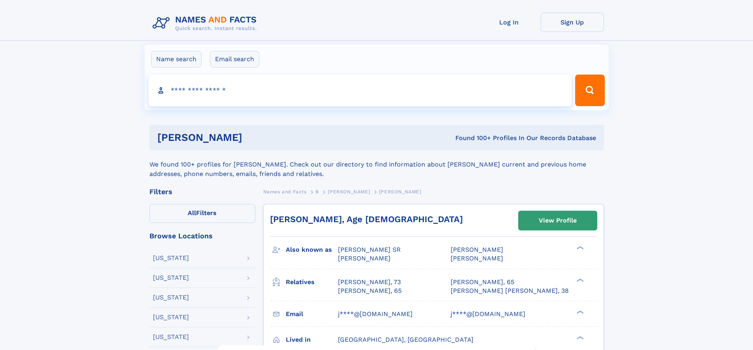 Image resolution: width=753 pixels, height=350 pixels. What do you see at coordinates (312, 315) in the screenshot?
I see `h3: Email` at bounding box center [312, 315].